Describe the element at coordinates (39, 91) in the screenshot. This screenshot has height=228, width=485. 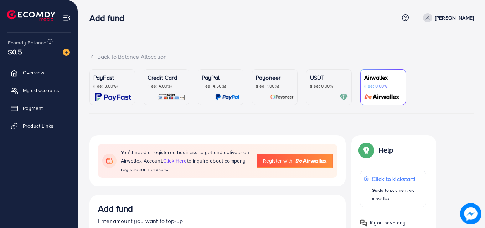
I see `a: My ad accounts` at that location.